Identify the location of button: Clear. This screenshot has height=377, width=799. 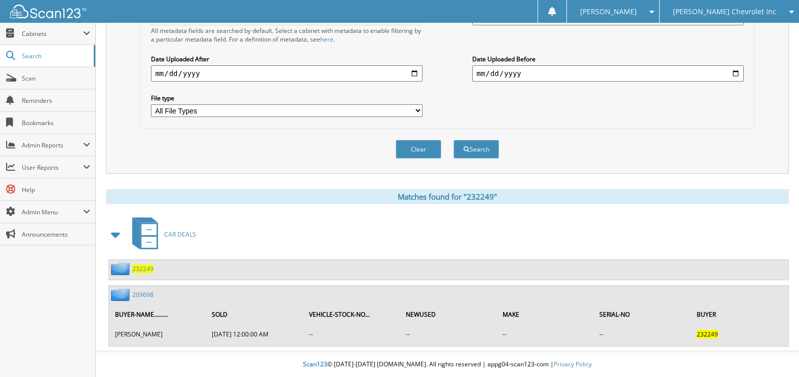
(419, 149).